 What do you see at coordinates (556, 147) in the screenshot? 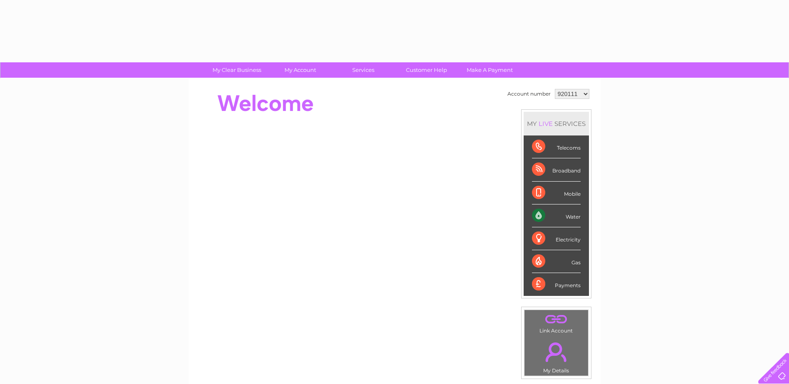
I see `div: Telecoms` at bounding box center [556, 147].